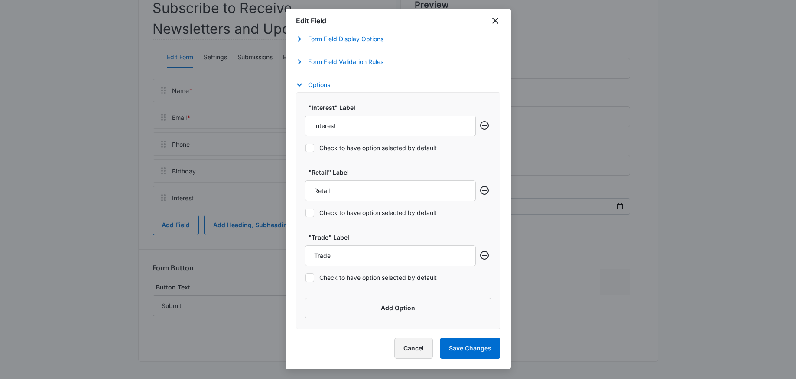 The height and width of the screenshot is (379, 796). What do you see at coordinates (398, 308) in the screenshot?
I see `button: Add Option` at bounding box center [398, 308].